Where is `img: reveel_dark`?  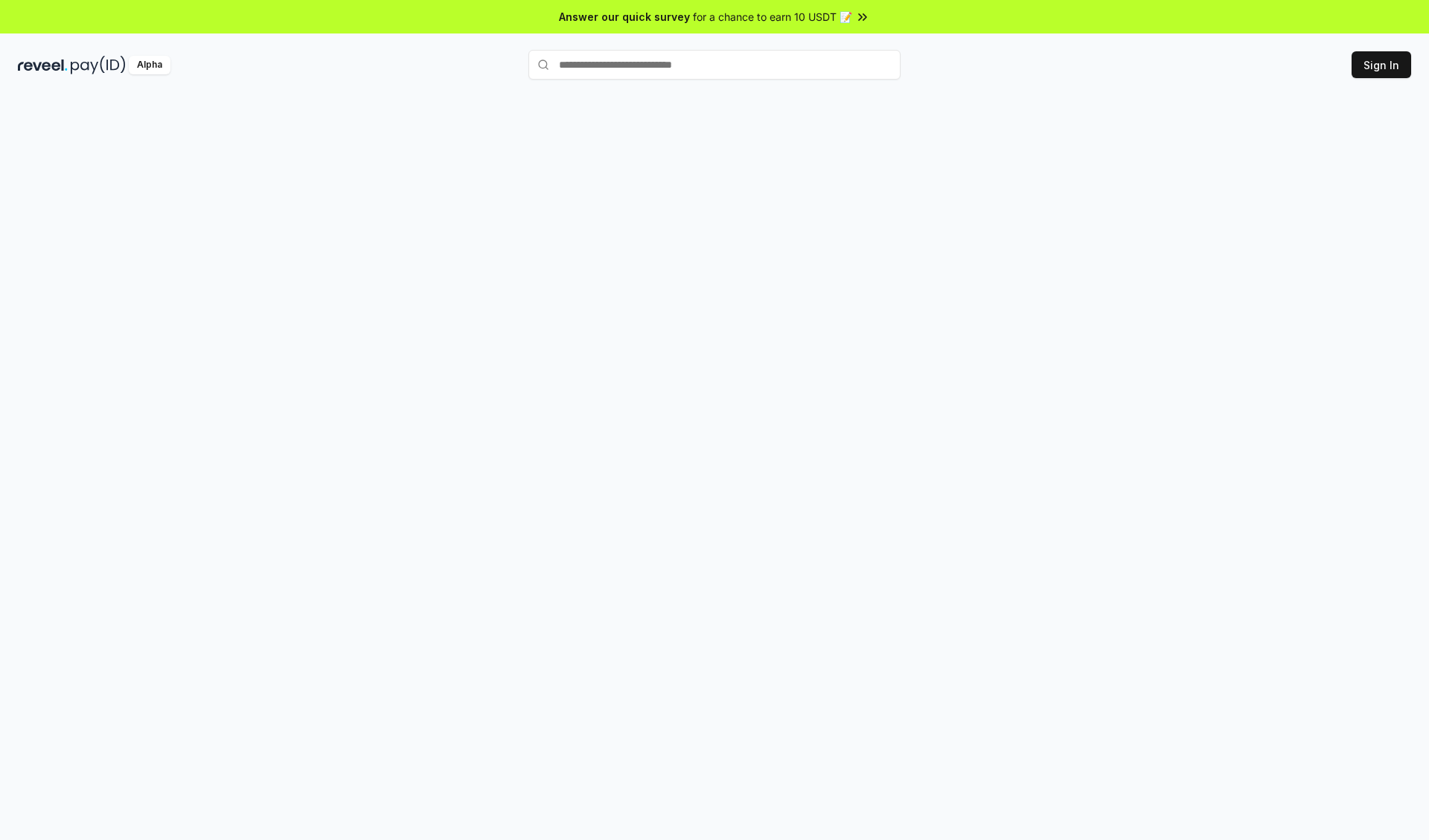 img: reveel_dark is located at coordinates (43, 65).